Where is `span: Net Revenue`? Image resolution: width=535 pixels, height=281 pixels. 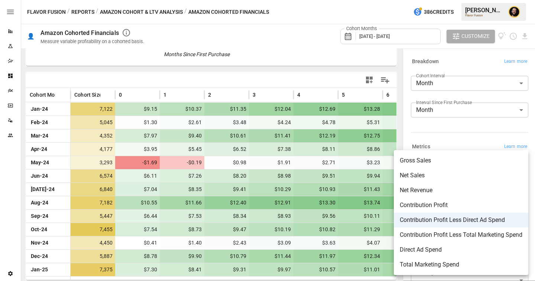
span: Net Revenue is located at coordinates (461, 190).